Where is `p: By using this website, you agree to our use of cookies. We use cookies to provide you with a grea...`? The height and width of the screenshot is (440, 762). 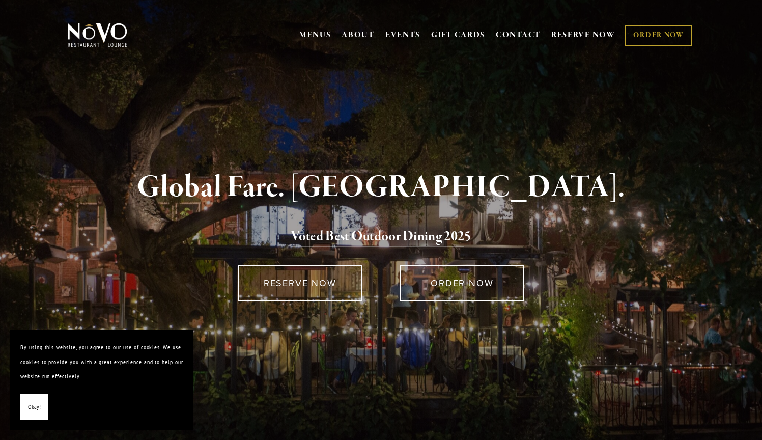 p: By using this website, you agree to our use of cookies. We use cookies to provide you with a grea... is located at coordinates (102, 362).